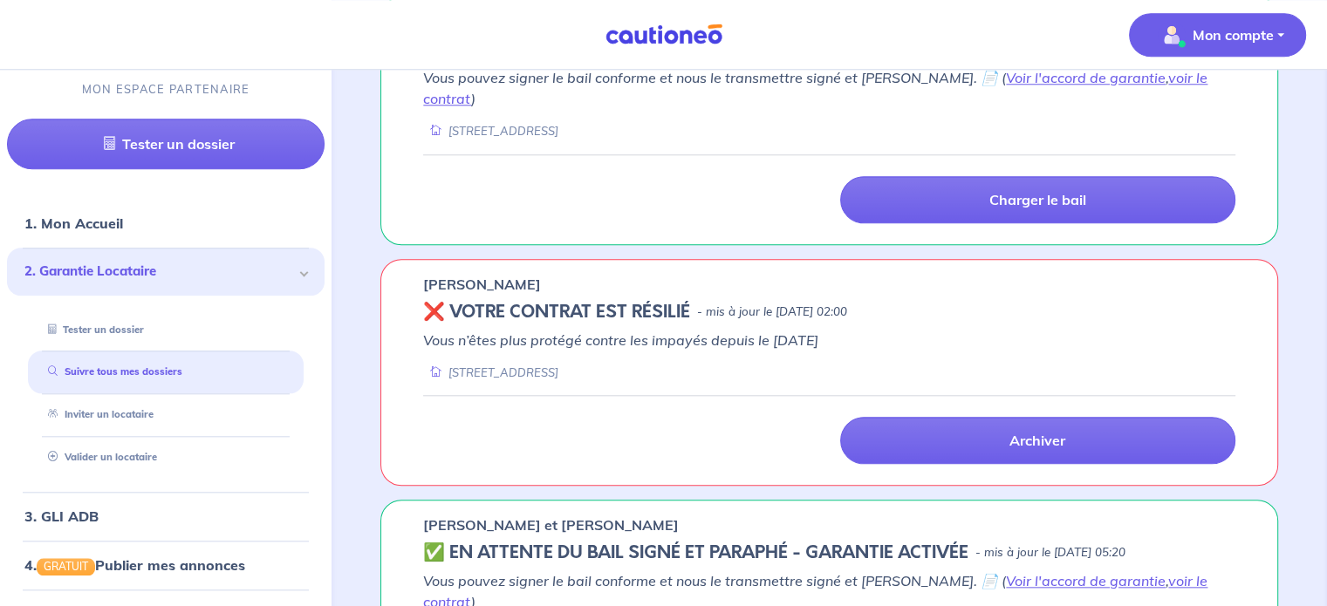  Describe the element at coordinates (166, 415) in the screenshot. I see `div: Inviter un locataire` at that location.